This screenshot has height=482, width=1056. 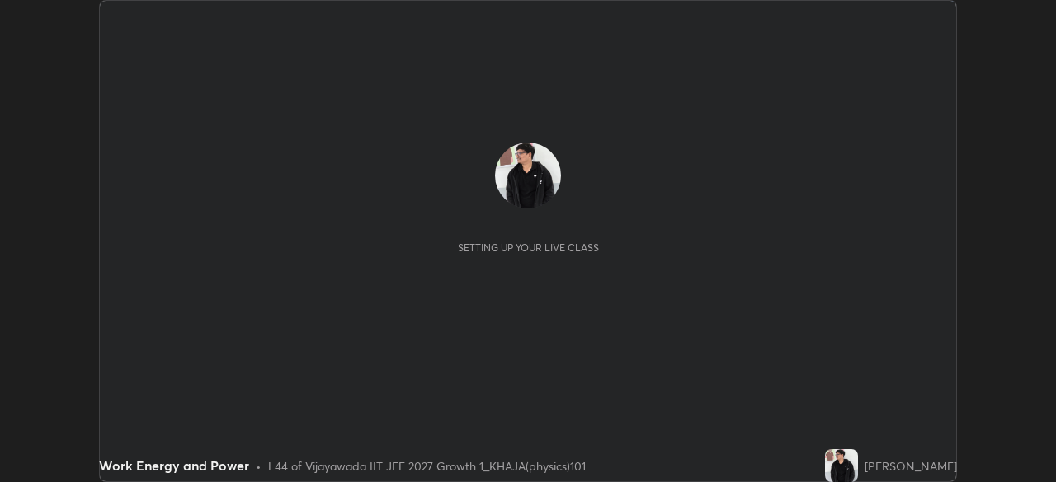 What do you see at coordinates (426, 466) in the screenshot?
I see `div: L44 of Vijayawada IIT JEE 2027 Growth 1_KHAJA(physics)101` at bounding box center [426, 466].